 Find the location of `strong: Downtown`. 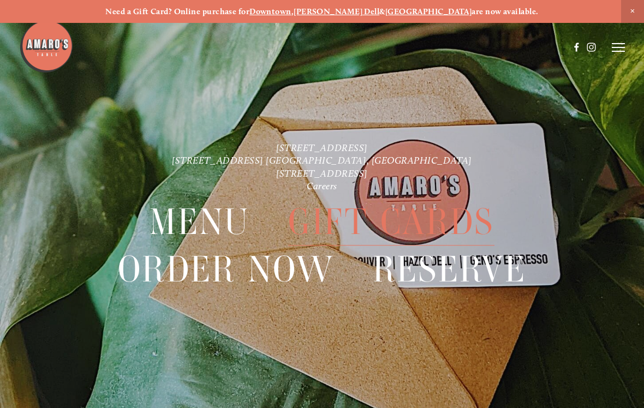

strong: Downtown is located at coordinates (270, 11).